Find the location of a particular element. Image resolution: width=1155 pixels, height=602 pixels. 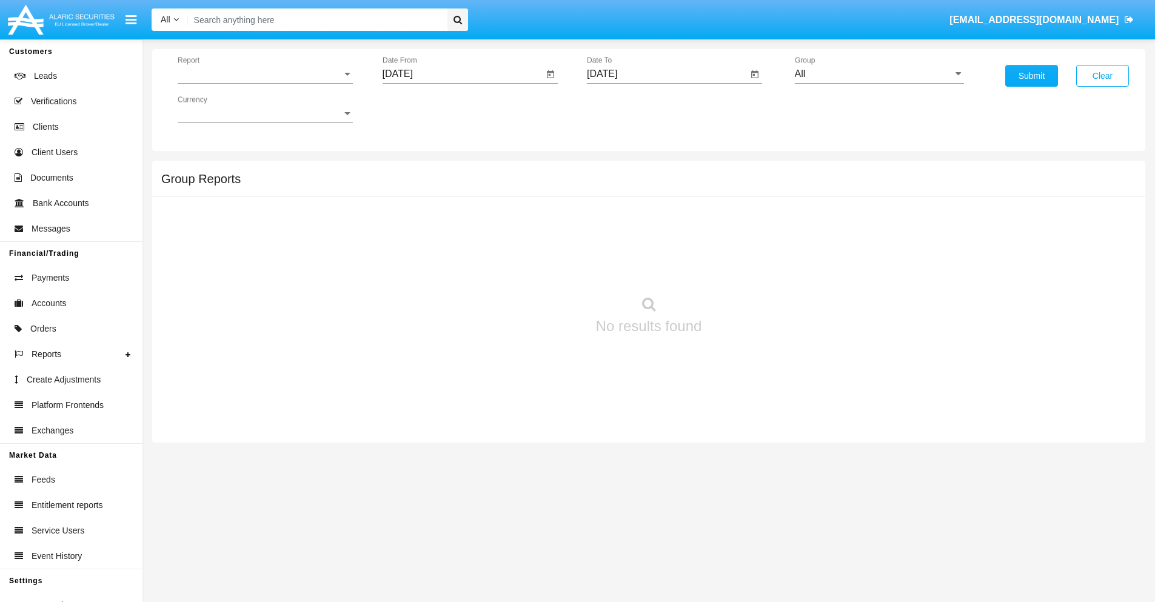

span: Reports is located at coordinates (46, 354).